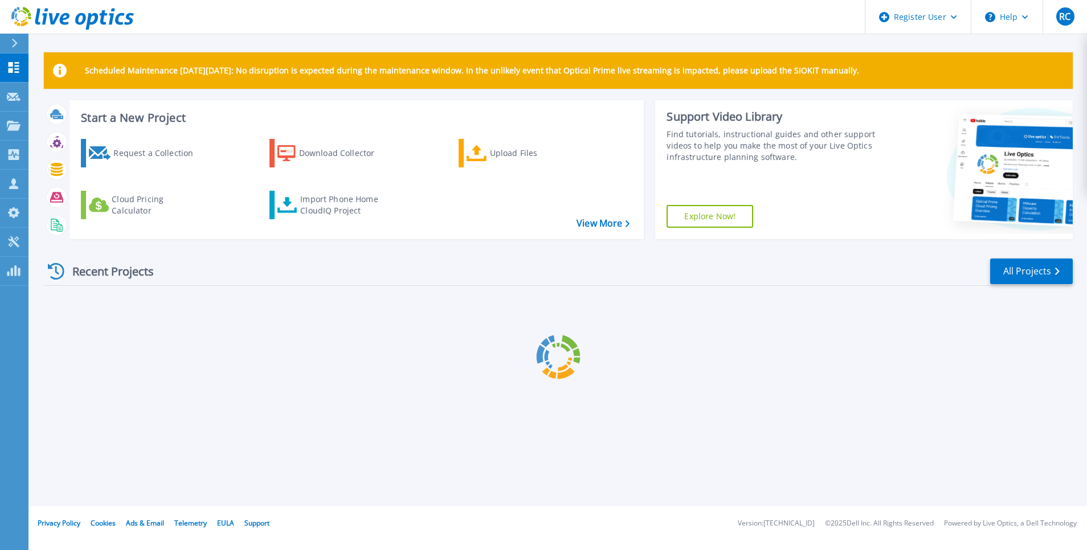 This screenshot has width=1087, height=550. What do you see at coordinates (603, 223) in the screenshot?
I see `a: View More` at bounding box center [603, 223].